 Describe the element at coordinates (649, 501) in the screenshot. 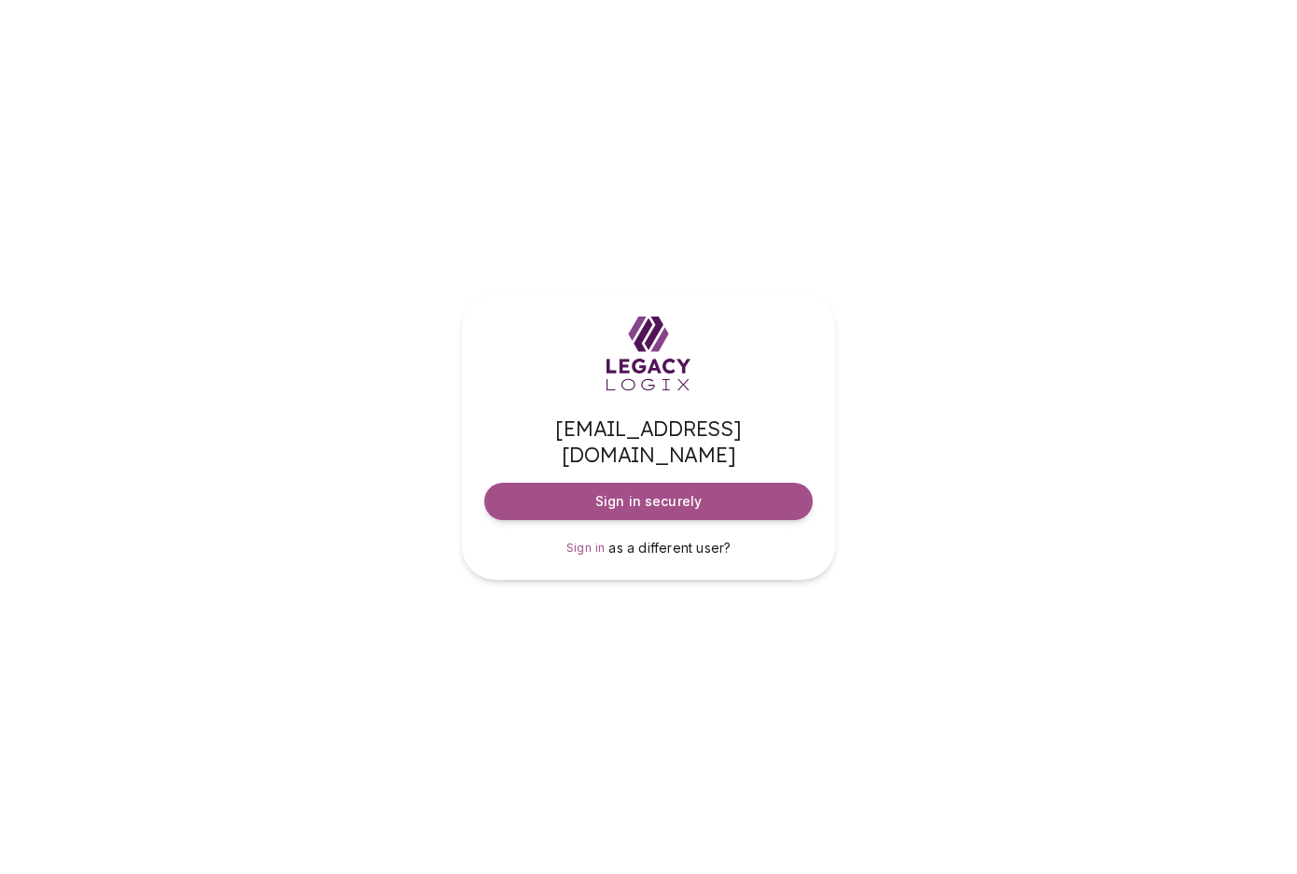

I see `span: Sign in securely` at that location.